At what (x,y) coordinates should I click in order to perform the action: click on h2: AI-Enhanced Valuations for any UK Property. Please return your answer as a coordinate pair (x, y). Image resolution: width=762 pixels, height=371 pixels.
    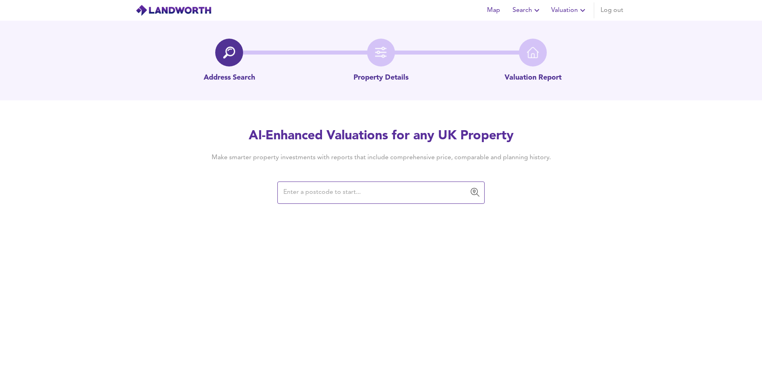
    Looking at the image, I should click on (381, 136).